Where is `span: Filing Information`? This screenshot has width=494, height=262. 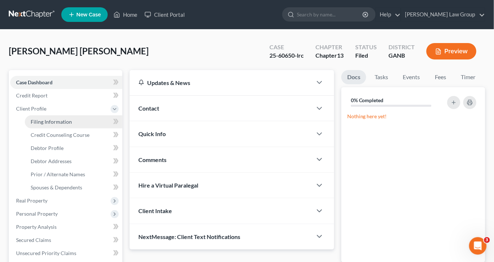 span: Filing Information is located at coordinates (51, 122).